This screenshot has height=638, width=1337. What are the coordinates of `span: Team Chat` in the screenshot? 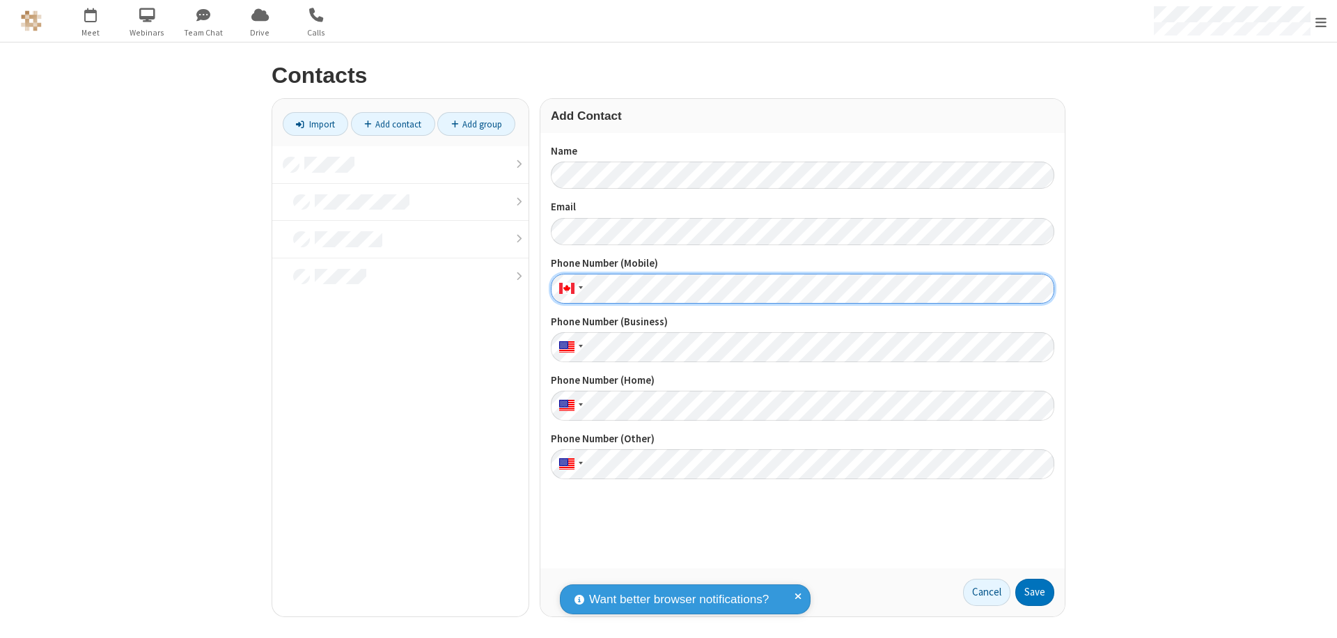 It's located at (203, 33).